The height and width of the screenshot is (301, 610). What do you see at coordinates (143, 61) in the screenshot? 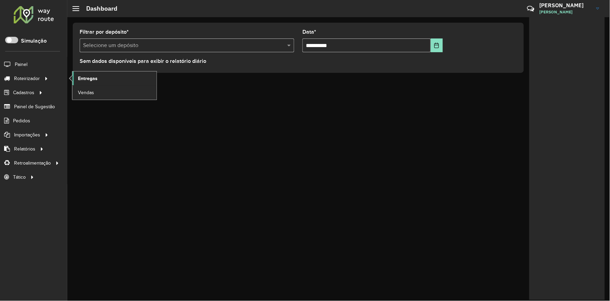
I see `label: Sem dados disponíveis para exibir o relatório diário` at bounding box center [143, 61].